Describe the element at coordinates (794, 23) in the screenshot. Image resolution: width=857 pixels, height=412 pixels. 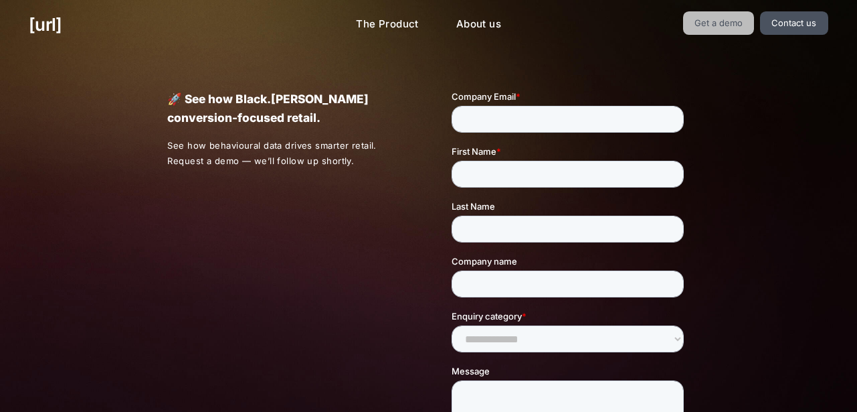
I see `a: Contact us` at that location.